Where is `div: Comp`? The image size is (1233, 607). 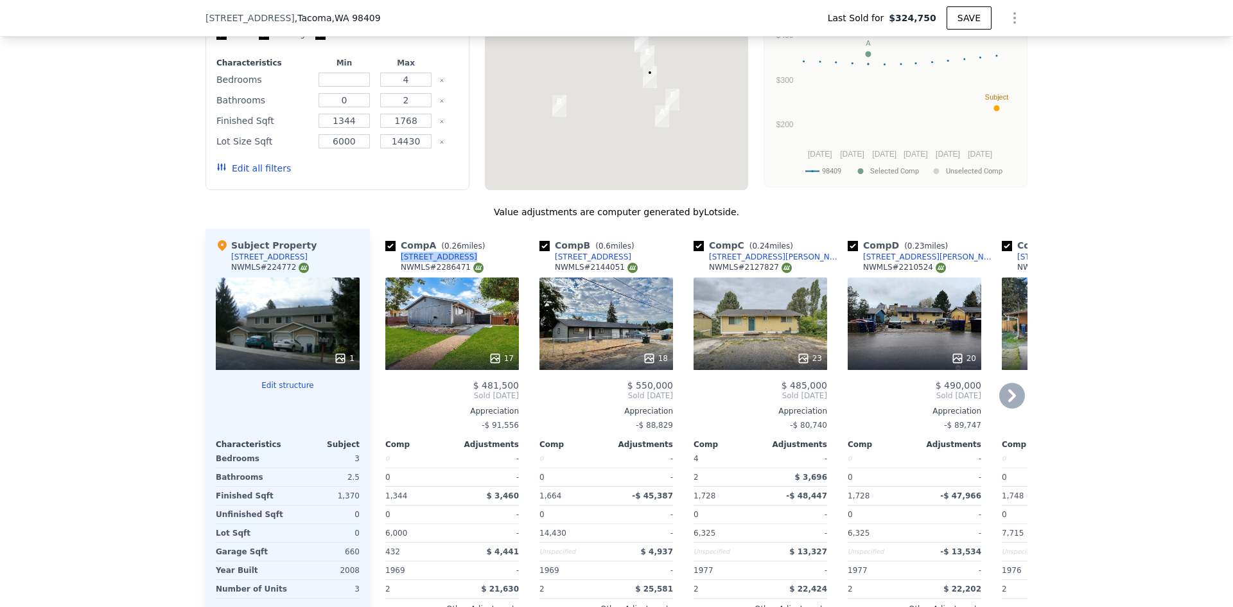 div: Comp is located at coordinates (419, 444).